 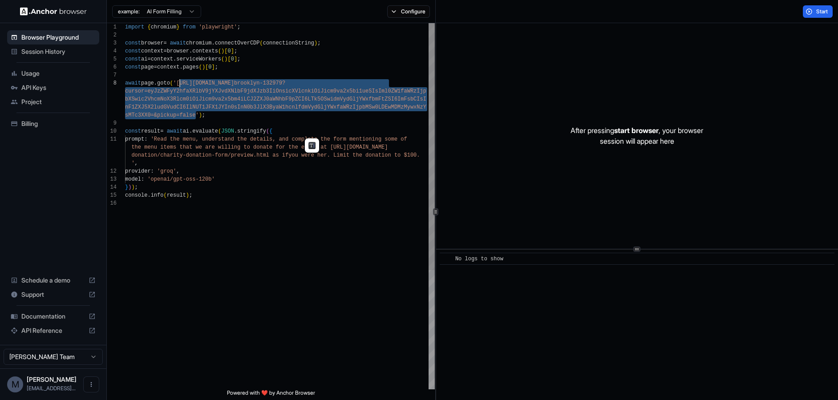 I want to click on div: Project, so click(x=53, y=102).